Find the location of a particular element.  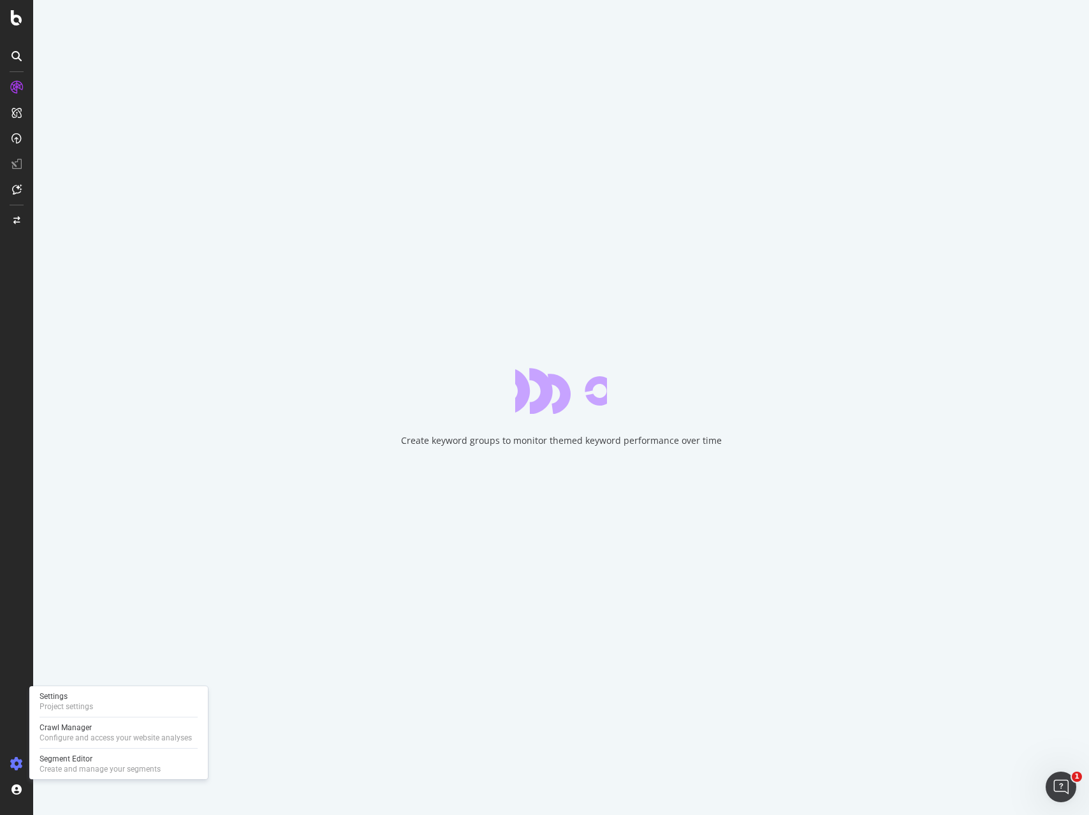

div: Settings is located at coordinates (66, 696).